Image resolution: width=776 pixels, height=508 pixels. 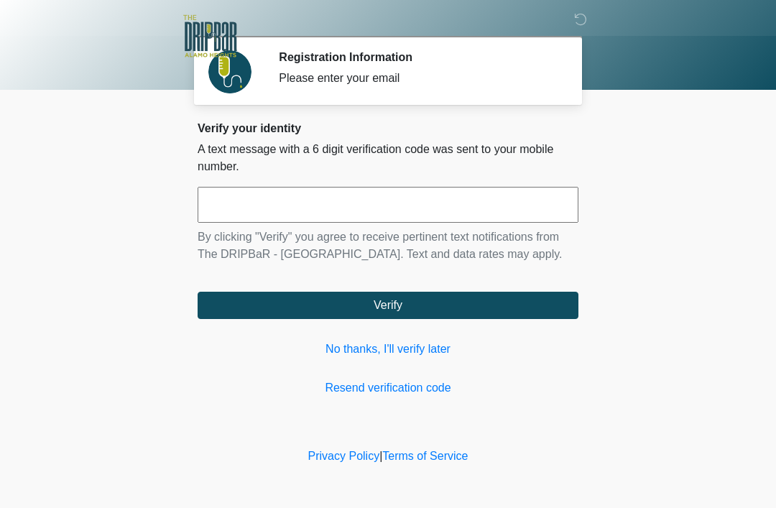 What do you see at coordinates (418, 78) in the screenshot?
I see `div: Please enter your email` at bounding box center [418, 78].